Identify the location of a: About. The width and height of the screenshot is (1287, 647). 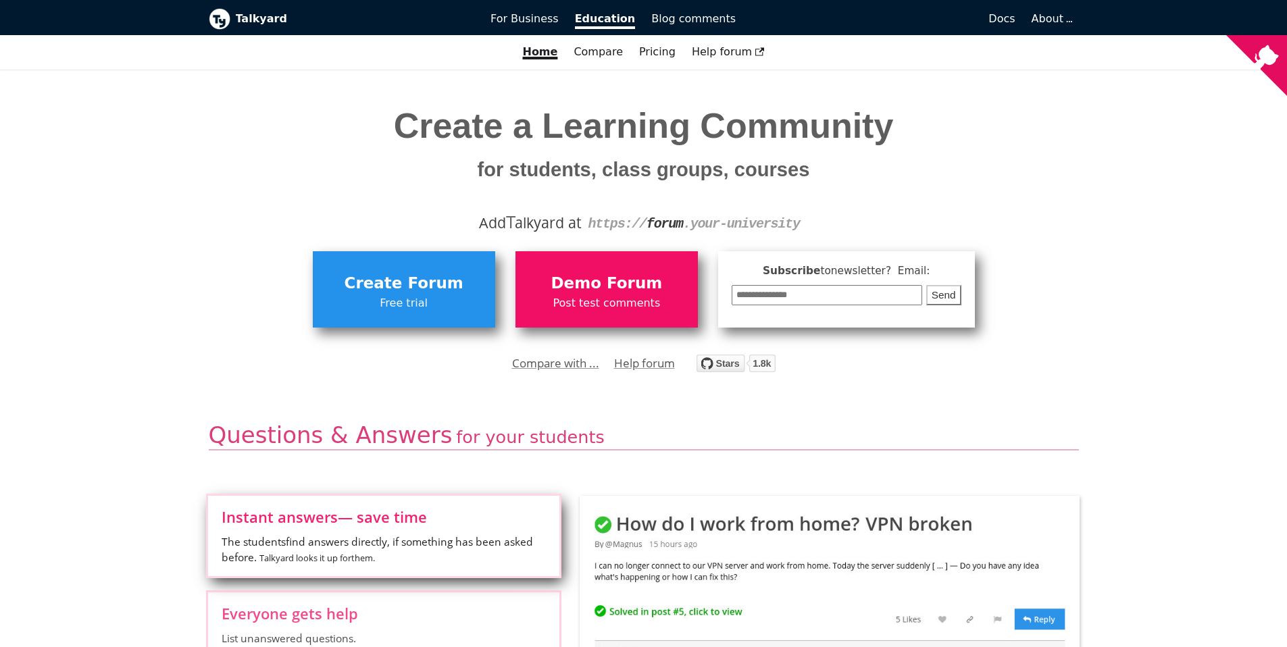
(1052, 18).